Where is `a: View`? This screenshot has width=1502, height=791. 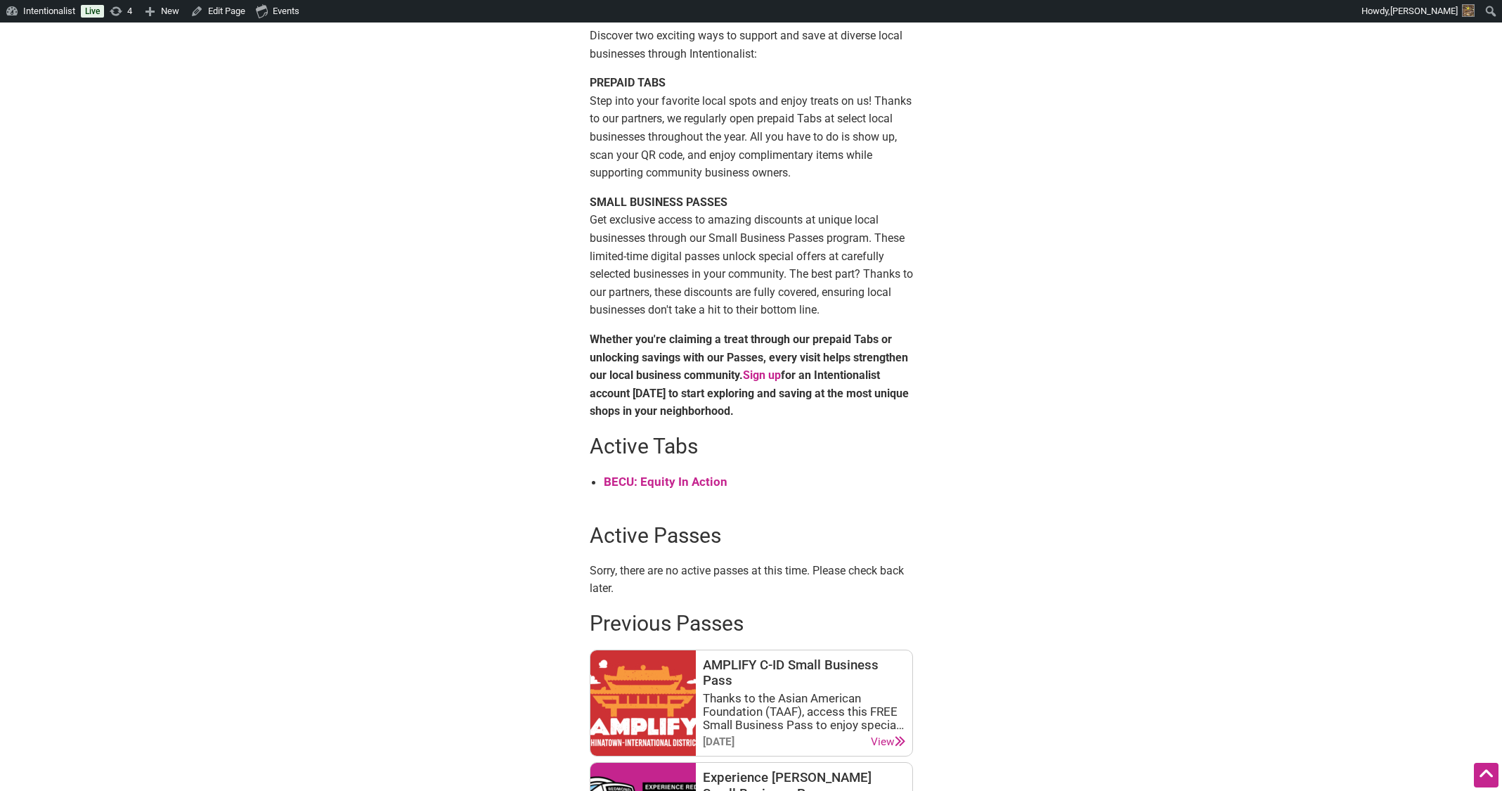
a: View is located at coordinates (887, 741).